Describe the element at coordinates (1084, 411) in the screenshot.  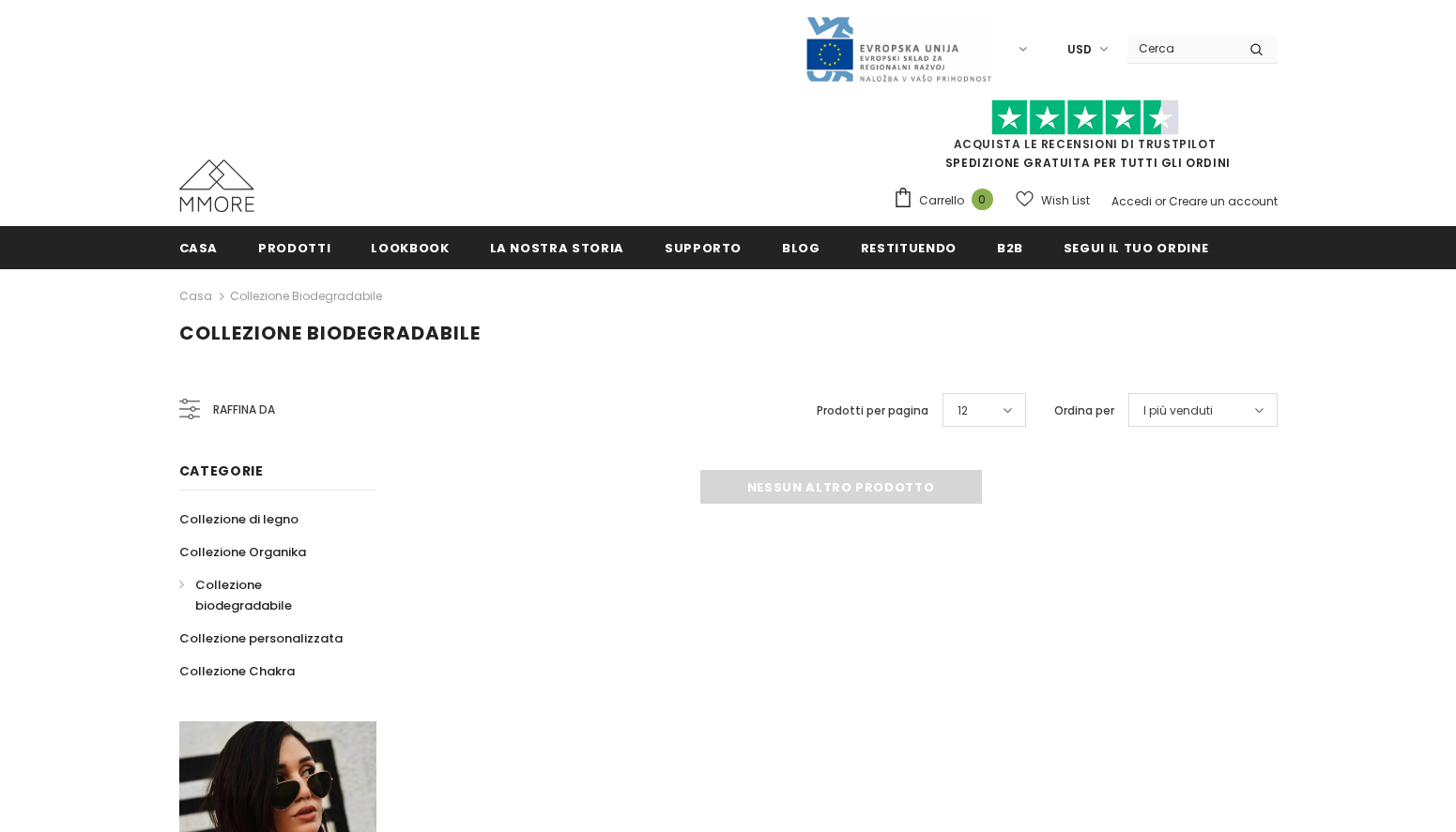
I see `label: Ordina per` at that location.